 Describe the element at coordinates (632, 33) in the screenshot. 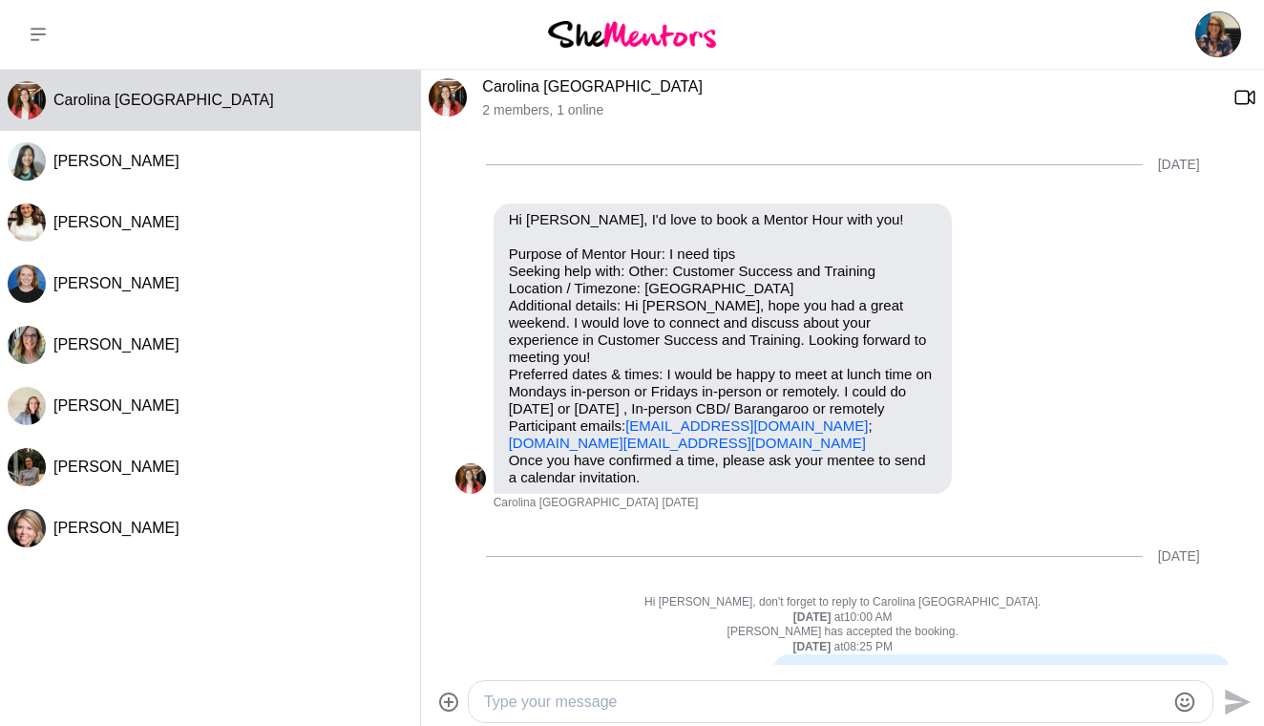

I see `img: She Mentors Logo` at that location.